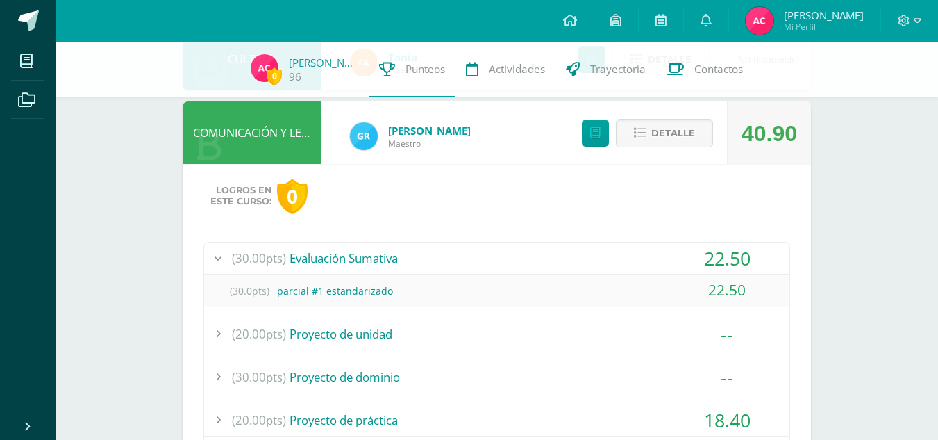 The image size is (938, 440). I want to click on div: 18.40, so click(727, 420).